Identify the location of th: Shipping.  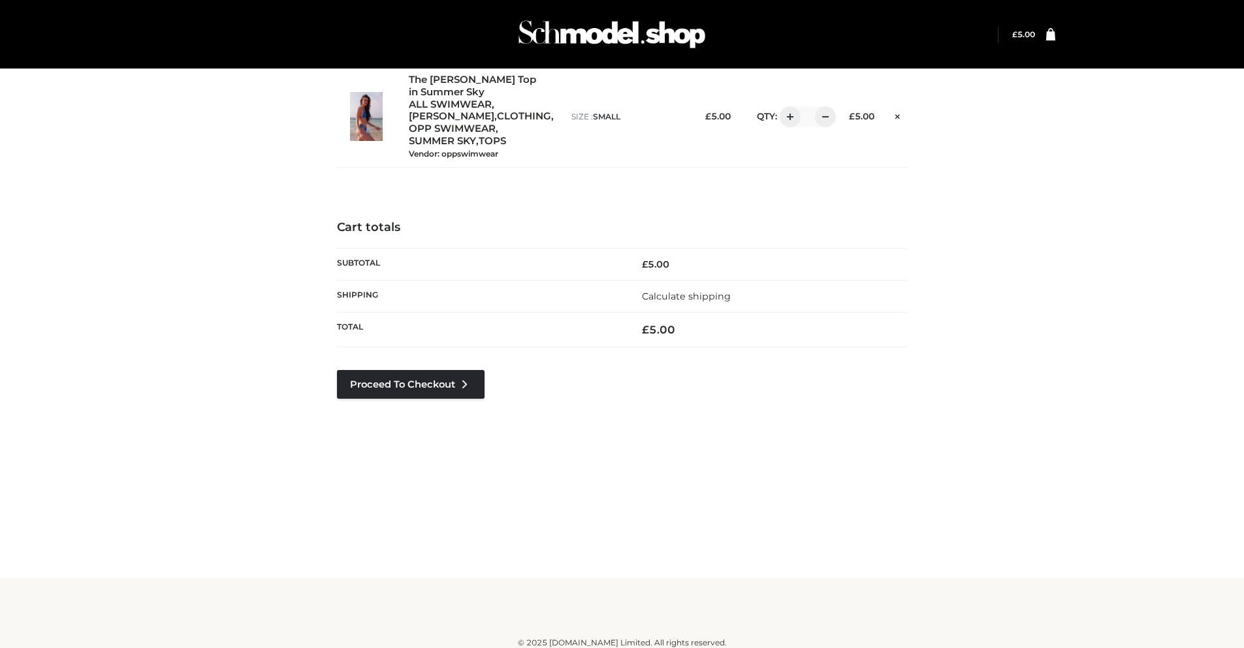
(479, 296).